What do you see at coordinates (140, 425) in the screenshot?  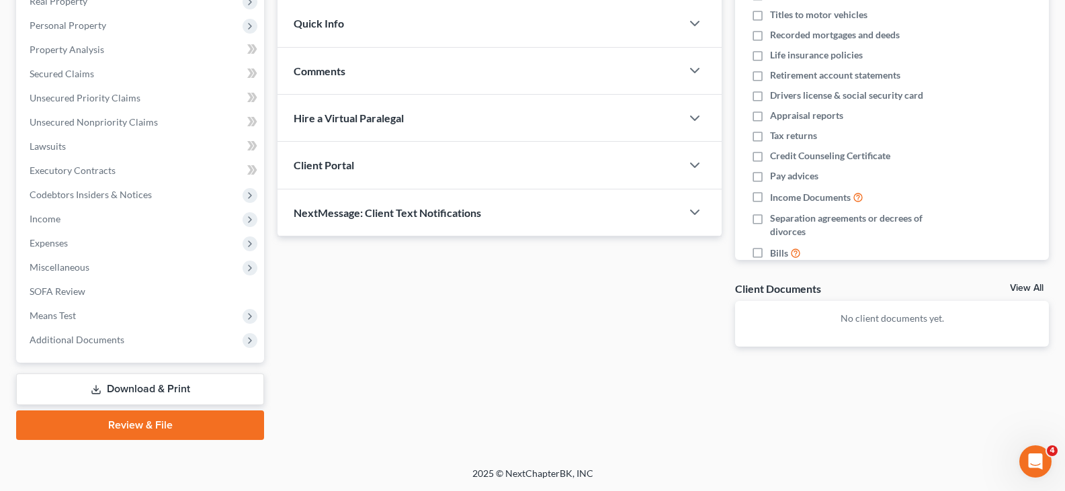 I see `a: Review & File` at bounding box center [140, 425].